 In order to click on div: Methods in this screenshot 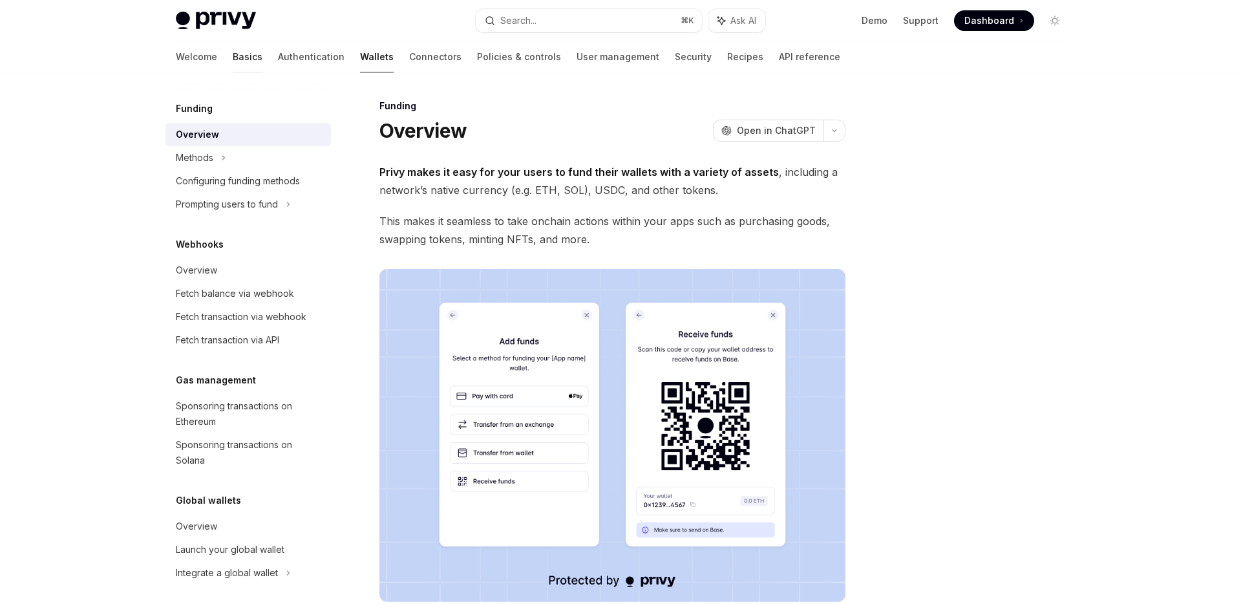, I will do `click(194, 158)`.